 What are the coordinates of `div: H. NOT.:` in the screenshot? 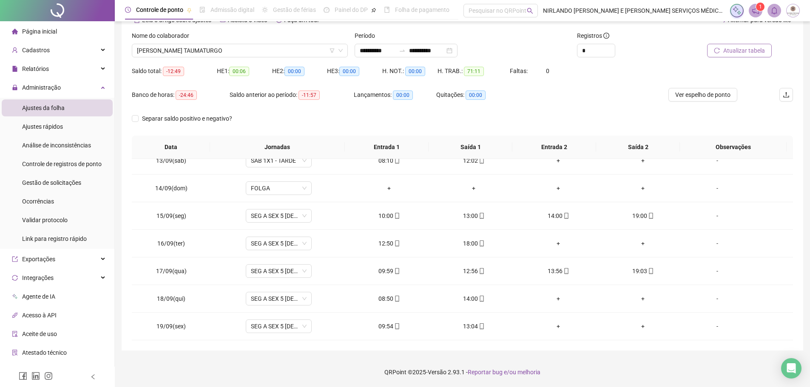 It's located at (410, 71).